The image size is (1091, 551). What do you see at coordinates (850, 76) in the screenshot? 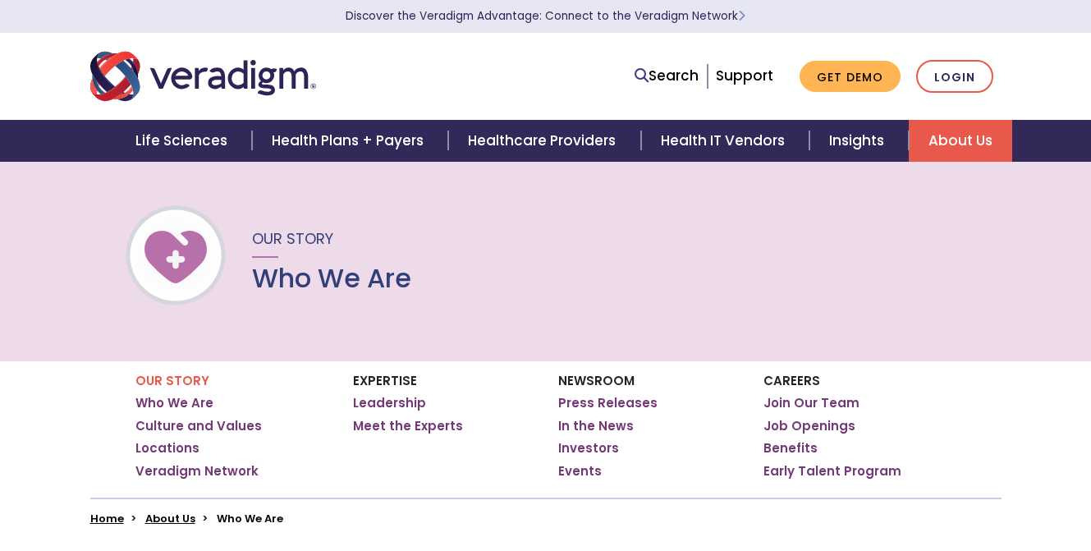
I see `a: Get Demo` at bounding box center [850, 76].